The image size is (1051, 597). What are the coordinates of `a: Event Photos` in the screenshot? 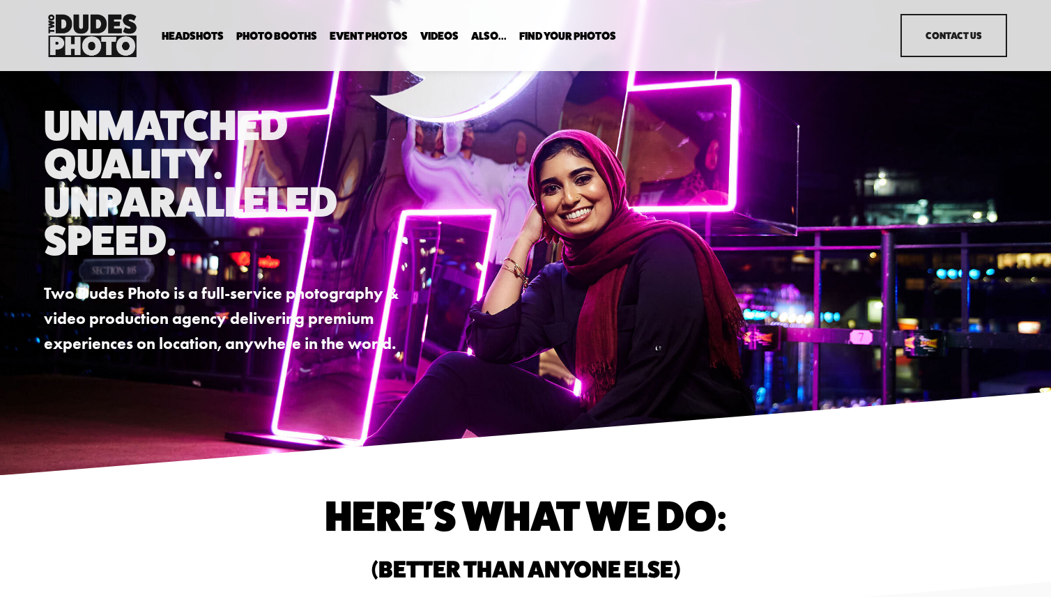 It's located at (369, 36).